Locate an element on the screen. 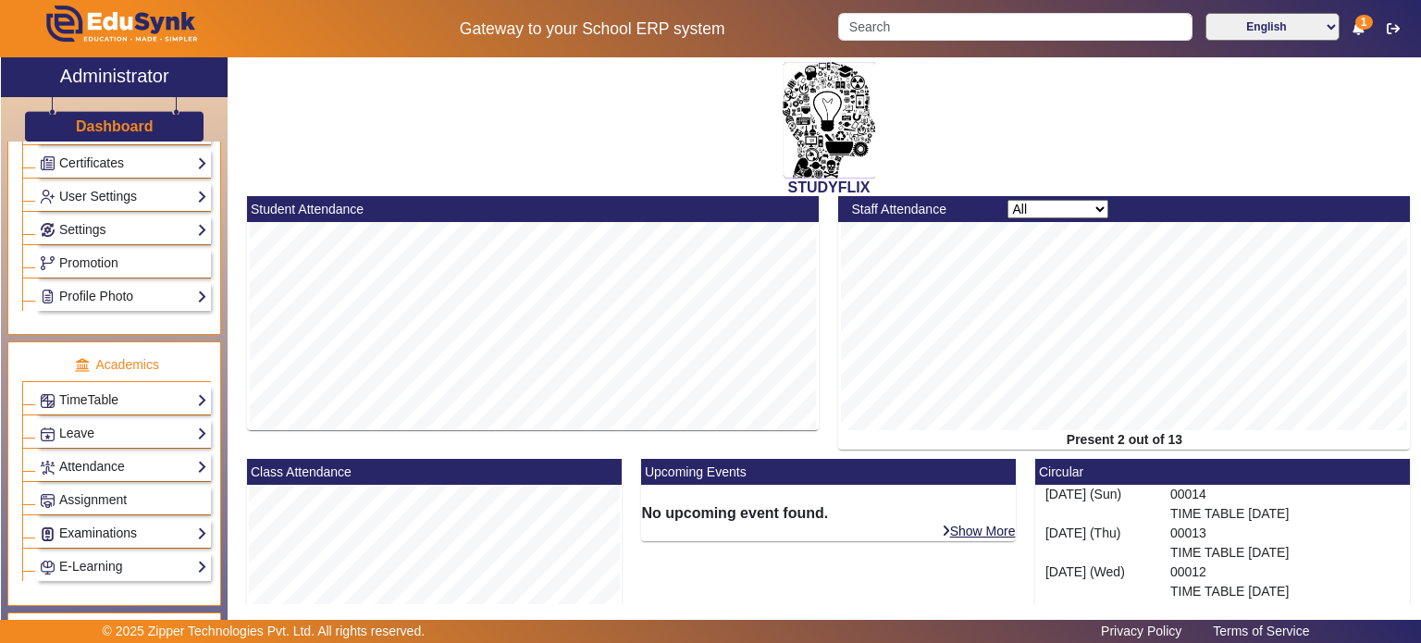 The height and width of the screenshot is (643, 1421). span: Promotion is located at coordinates (89, 263).